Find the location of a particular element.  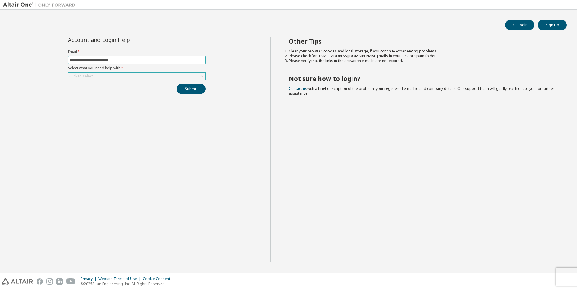

div: Cookie Consent is located at coordinates (158, 279).